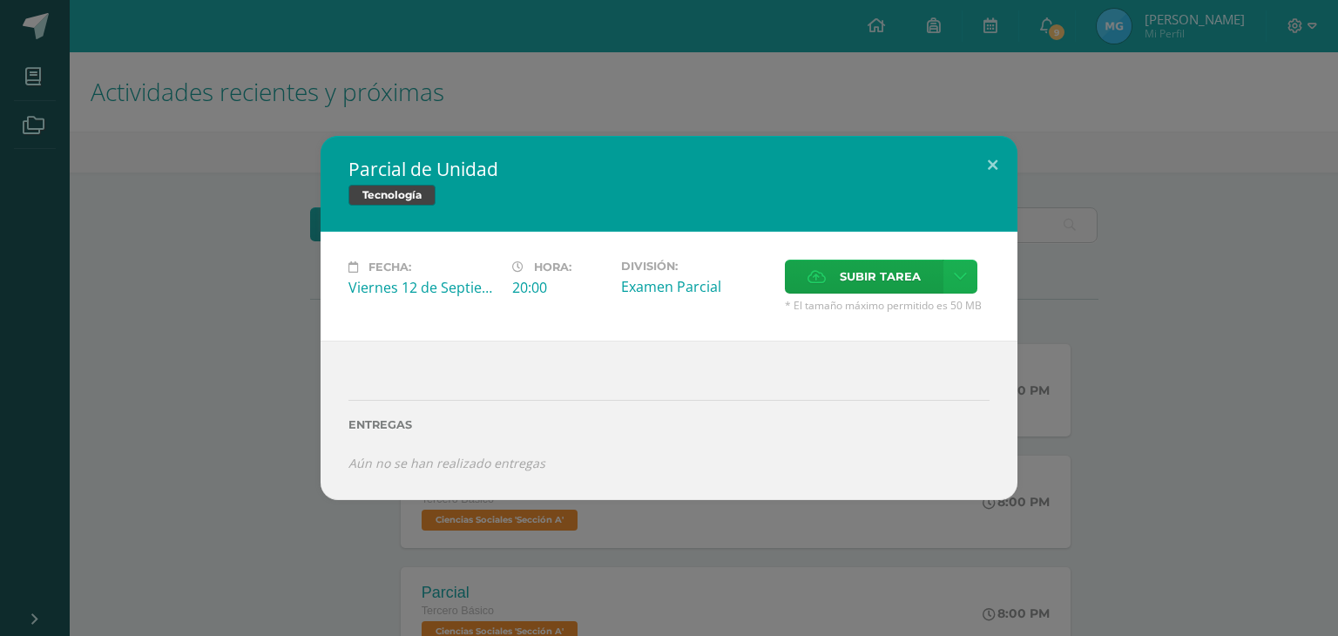 The image size is (1338, 636). What do you see at coordinates (559, 287) in the screenshot?
I see `div: 20:00` at bounding box center [559, 287].